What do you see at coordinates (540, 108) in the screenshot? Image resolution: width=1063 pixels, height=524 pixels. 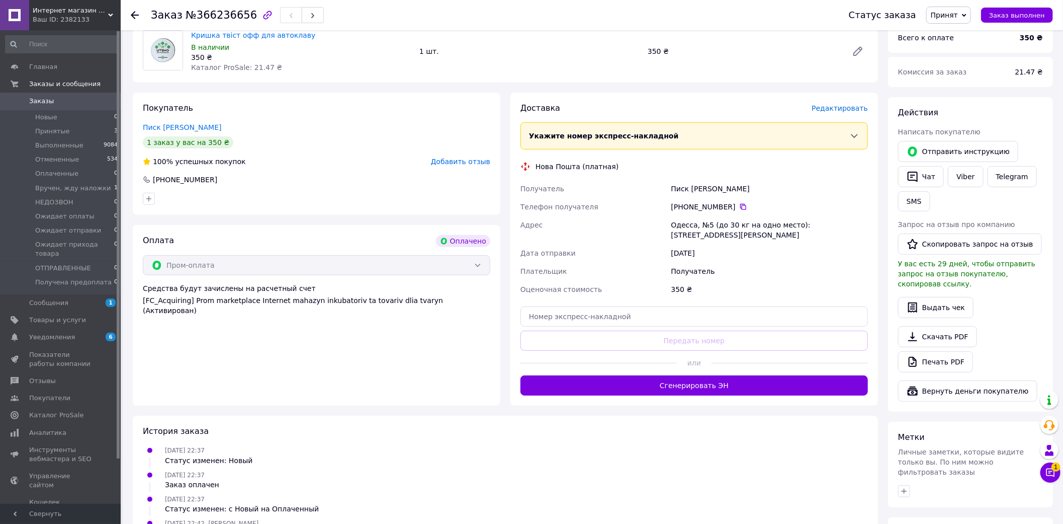 I see `span: Доставка` at bounding box center [540, 108].